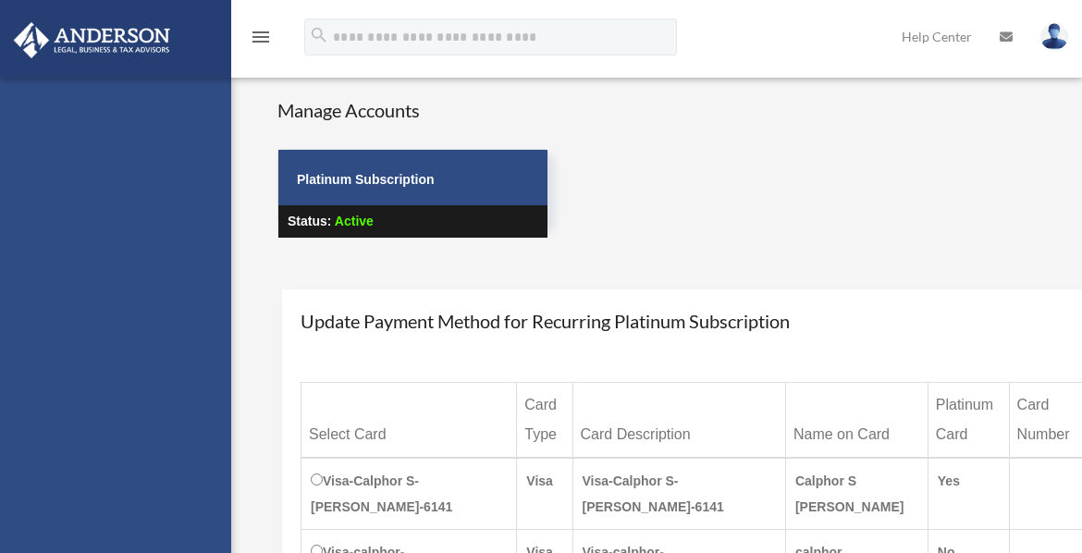 The width and height of the screenshot is (1082, 553). I want to click on th: Platinum Card, so click(968, 421).